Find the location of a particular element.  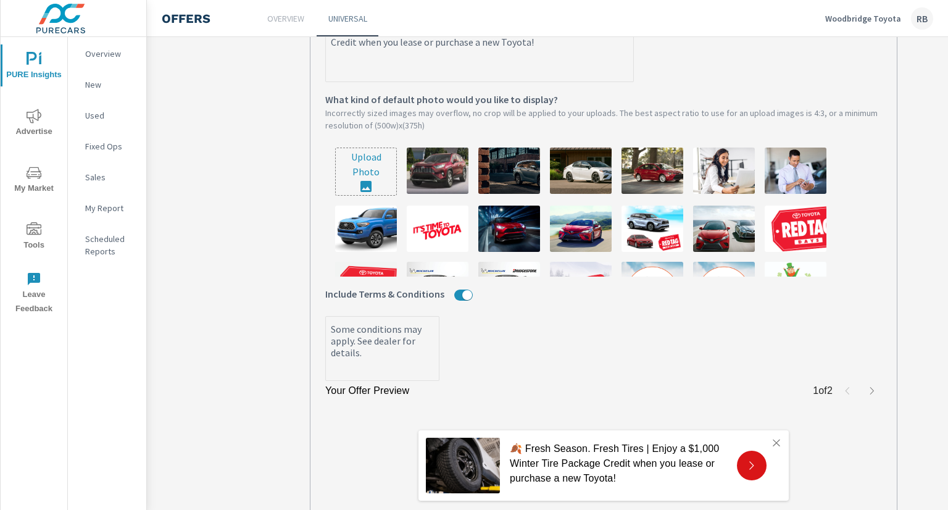

div: Sales is located at coordinates (107, 177).